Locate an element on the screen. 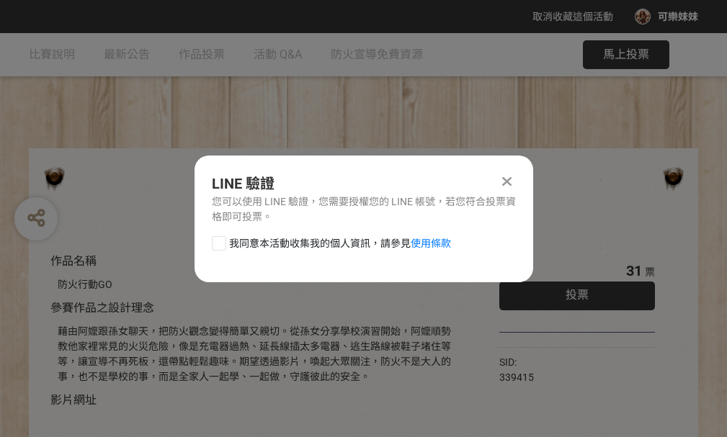  span: 最新公告 is located at coordinates (127, 54).